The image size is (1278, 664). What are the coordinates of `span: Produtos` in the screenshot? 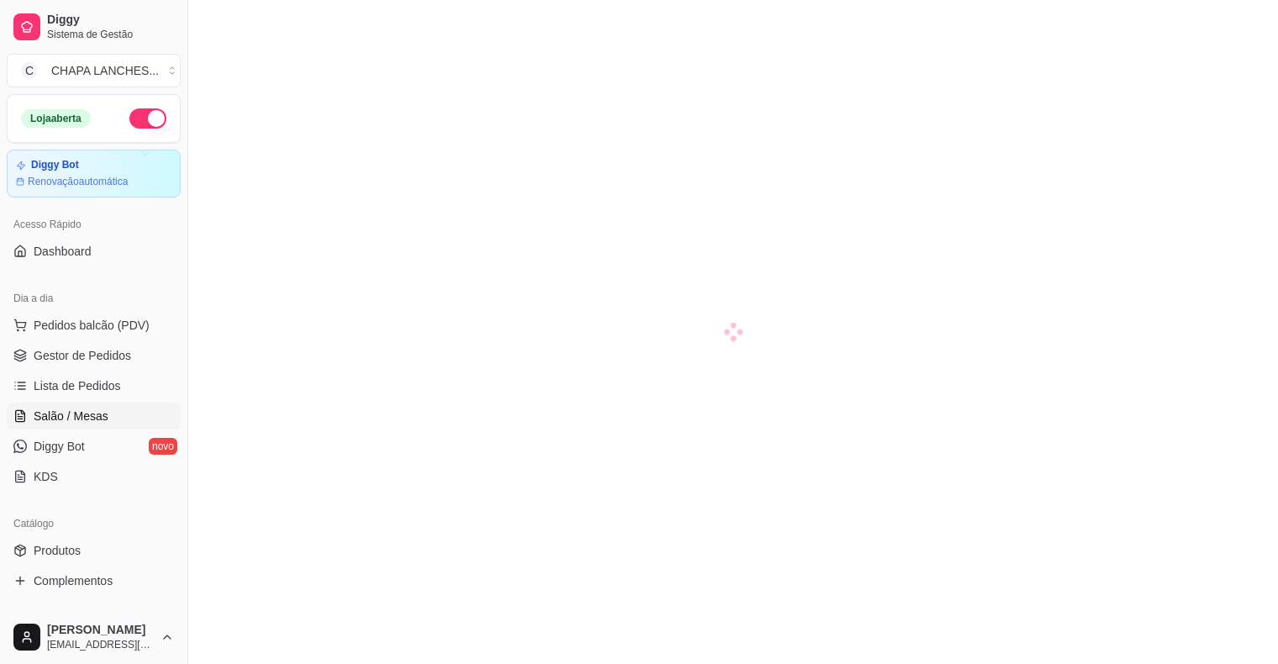 It's located at (57, 551).